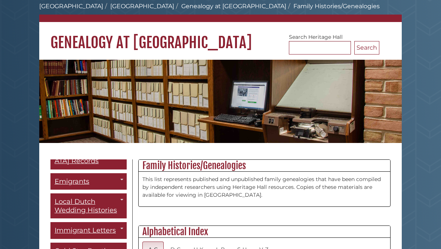 Image resolution: width=441 pixels, height=249 pixels. Describe the element at coordinates (89, 182) in the screenshot. I see `a: Emigrants` at that location.